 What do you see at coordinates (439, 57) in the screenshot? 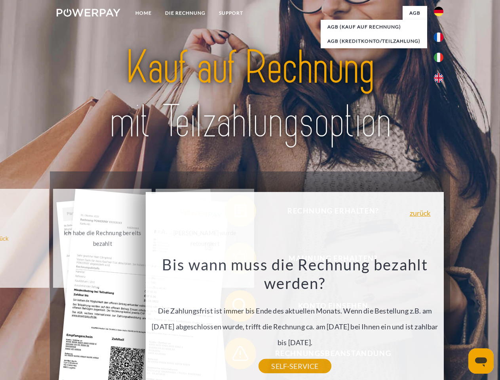
I see `img: it` at bounding box center [439, 57].